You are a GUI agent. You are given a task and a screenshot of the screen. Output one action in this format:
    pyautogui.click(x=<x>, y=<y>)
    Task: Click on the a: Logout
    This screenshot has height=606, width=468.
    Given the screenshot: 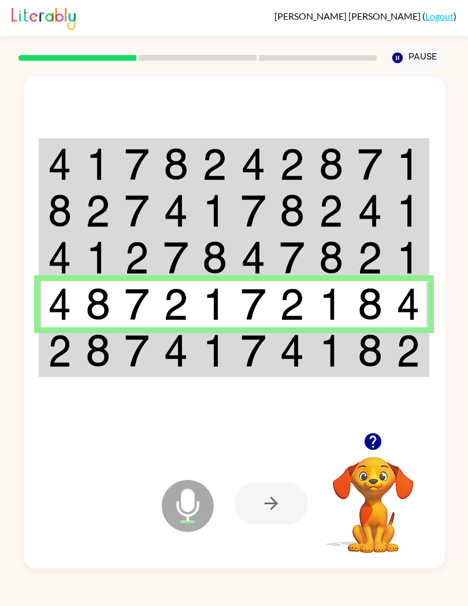 What is the action you would take?
    pyautogui.click(x=439, y=16)
    